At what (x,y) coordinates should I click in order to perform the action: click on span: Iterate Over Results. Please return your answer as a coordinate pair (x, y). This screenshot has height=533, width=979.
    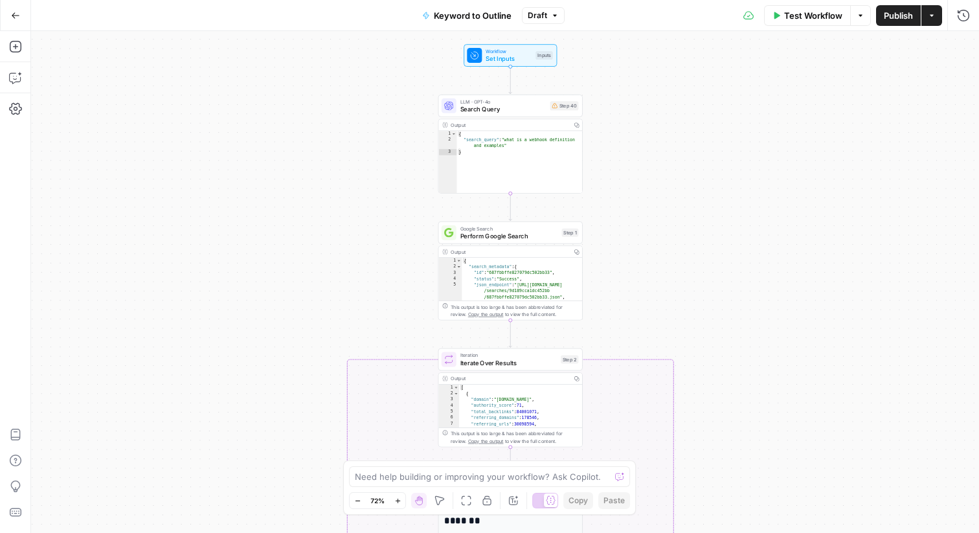
    Looking at the image, I should click on (509, 363).